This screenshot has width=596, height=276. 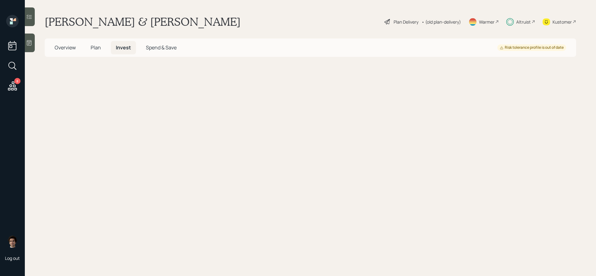 What do you see at coordinates (96, 47) in the screenshot?
I see `span: Plan` at bounding box center [96, 47].